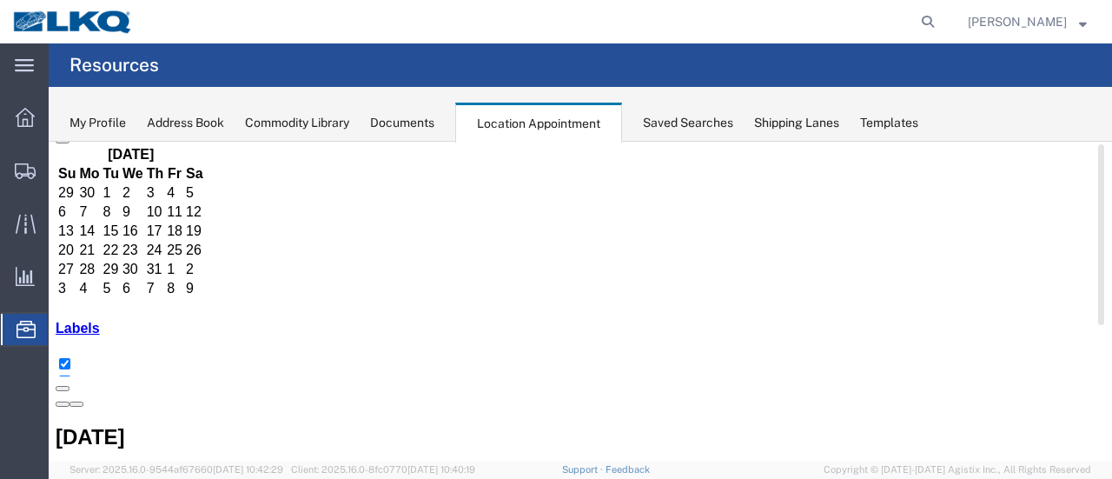 The height and width of the screenshot is (479, 1112). What do you see at coordinates (29, 186) in the screenshot?
I see `a: Labels` at bounding box center [29, 186].